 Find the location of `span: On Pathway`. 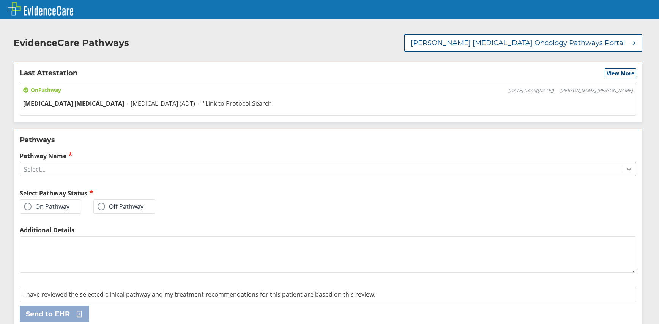

span: On Pathway is located at coordinates (42, 90).